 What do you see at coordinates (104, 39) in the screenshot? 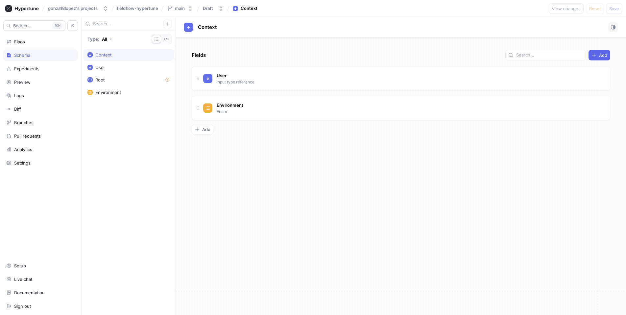
I see `div: All` at bounding box center [104, 39].